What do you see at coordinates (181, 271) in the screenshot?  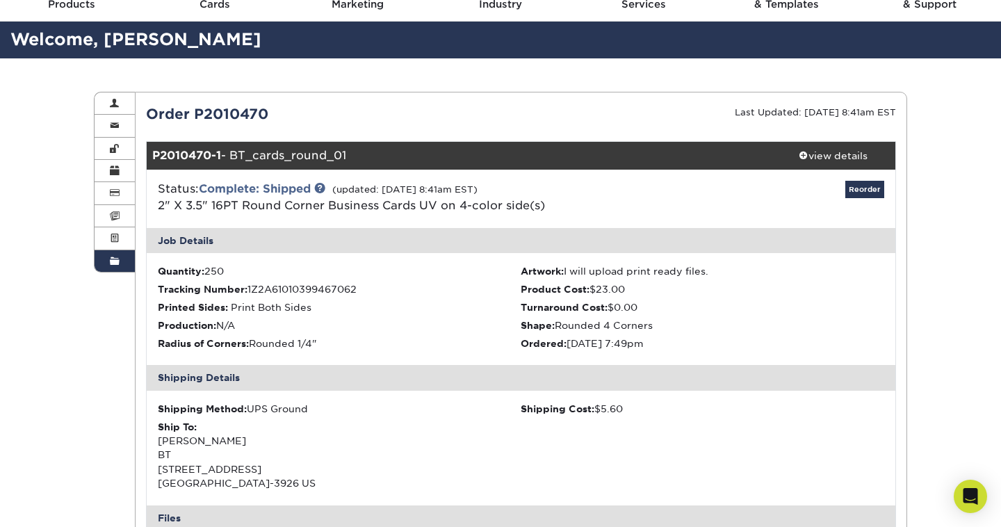 I see `strong: Quantity:` at bounding box center [181, 271].